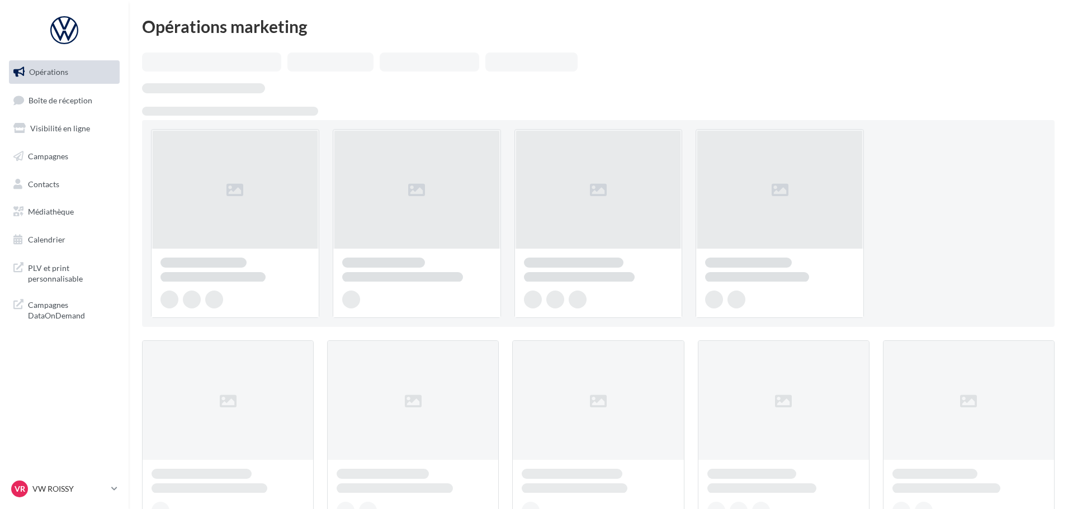  I want to click on a: Campagnes, so click(64, 157).